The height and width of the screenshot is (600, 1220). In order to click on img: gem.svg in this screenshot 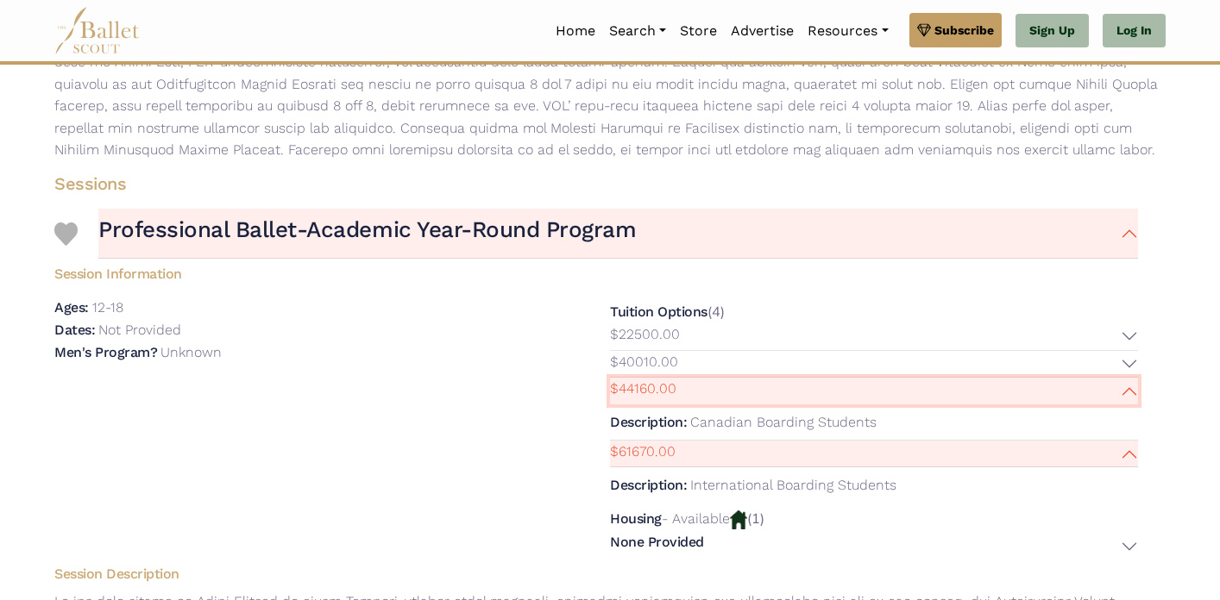, I will do `click(924, 30)`.